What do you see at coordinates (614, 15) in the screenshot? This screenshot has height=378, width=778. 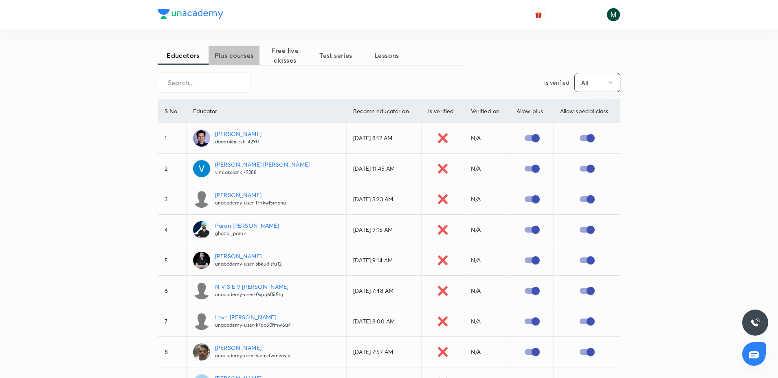 I see `img: Milind Shahare` at bounding box center [614, 15].